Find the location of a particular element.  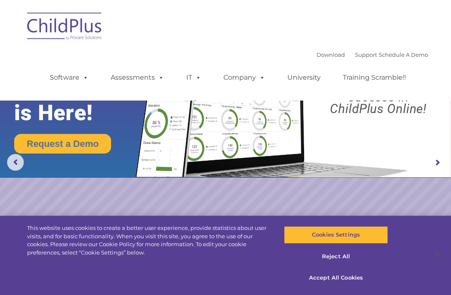

a: Company is located at coordinates (244, 78).